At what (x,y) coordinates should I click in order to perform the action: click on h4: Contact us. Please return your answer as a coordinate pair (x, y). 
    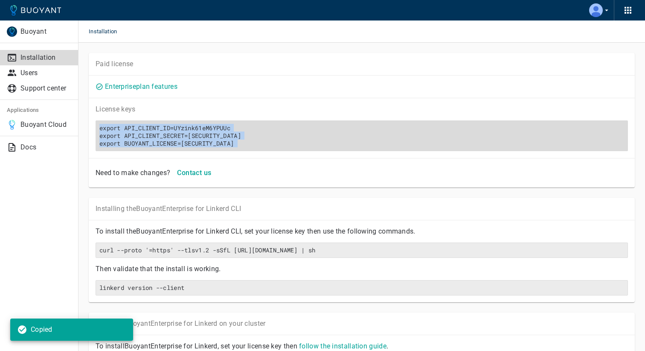
    Looking at the image, I should click on (194, 173).